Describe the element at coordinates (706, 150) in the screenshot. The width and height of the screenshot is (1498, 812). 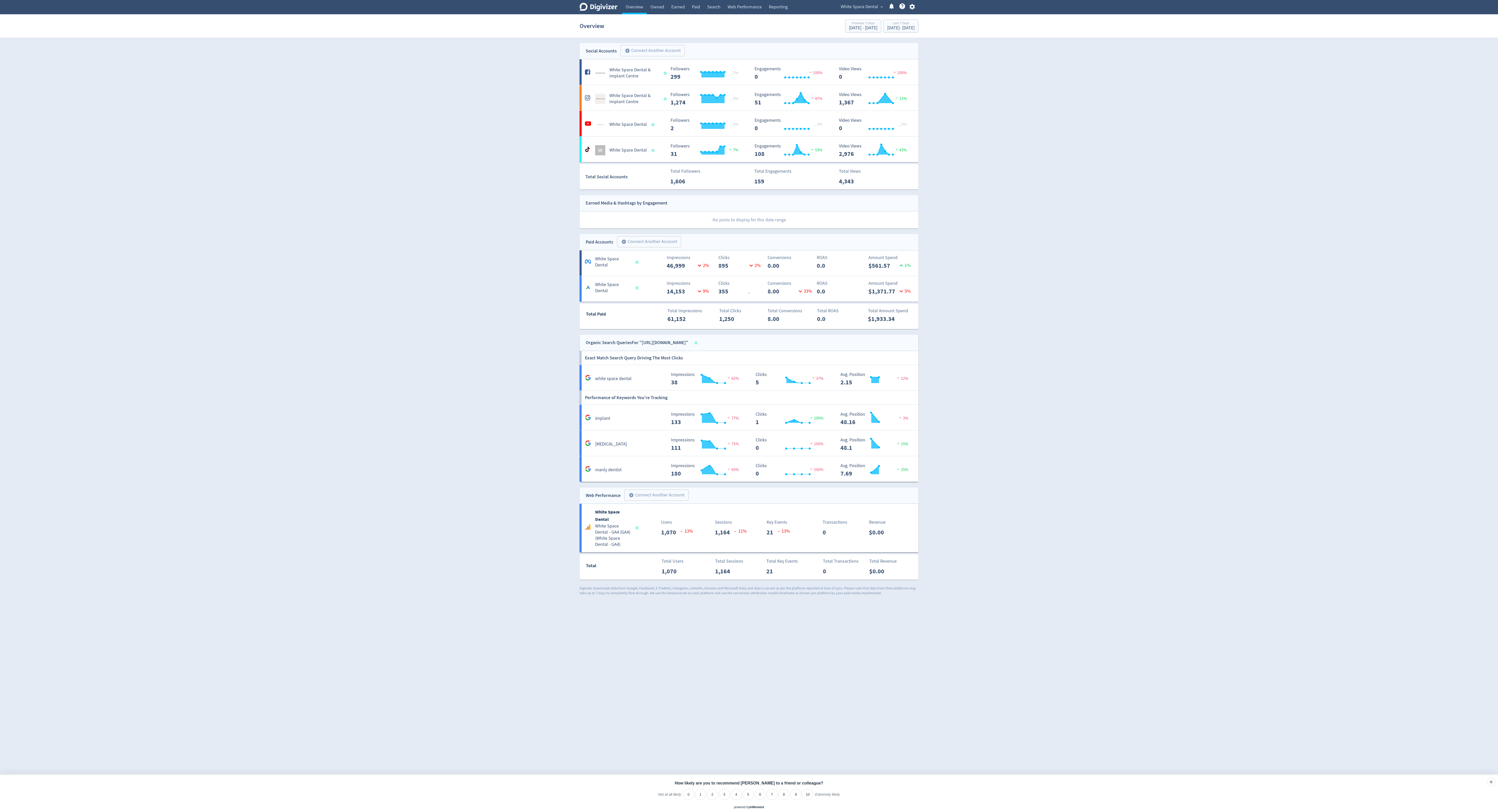
I see `svg: Followers 31` at that location.